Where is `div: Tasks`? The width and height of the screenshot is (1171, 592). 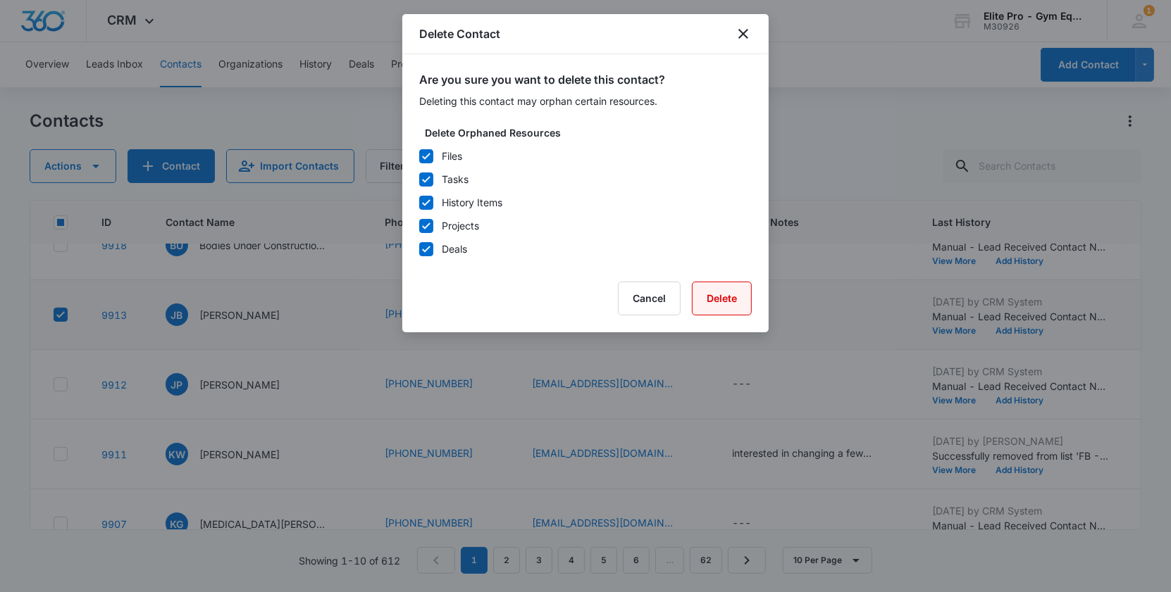
div: Tasks is located at coordinates (455, 179).